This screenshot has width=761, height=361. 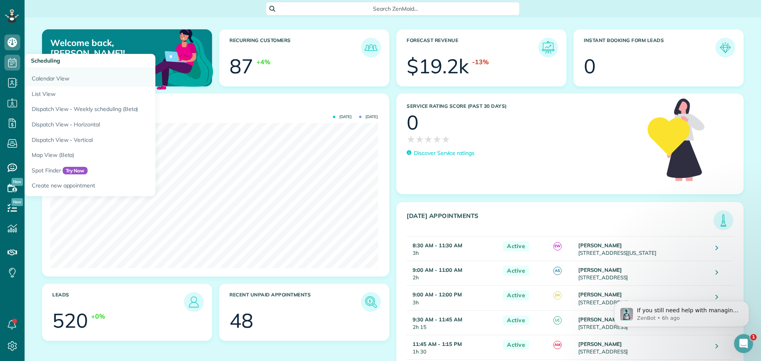 What do you see at coordinates (452, 273) in the screenshot?
I see `td: 2h` at bounding box center [452, 273].